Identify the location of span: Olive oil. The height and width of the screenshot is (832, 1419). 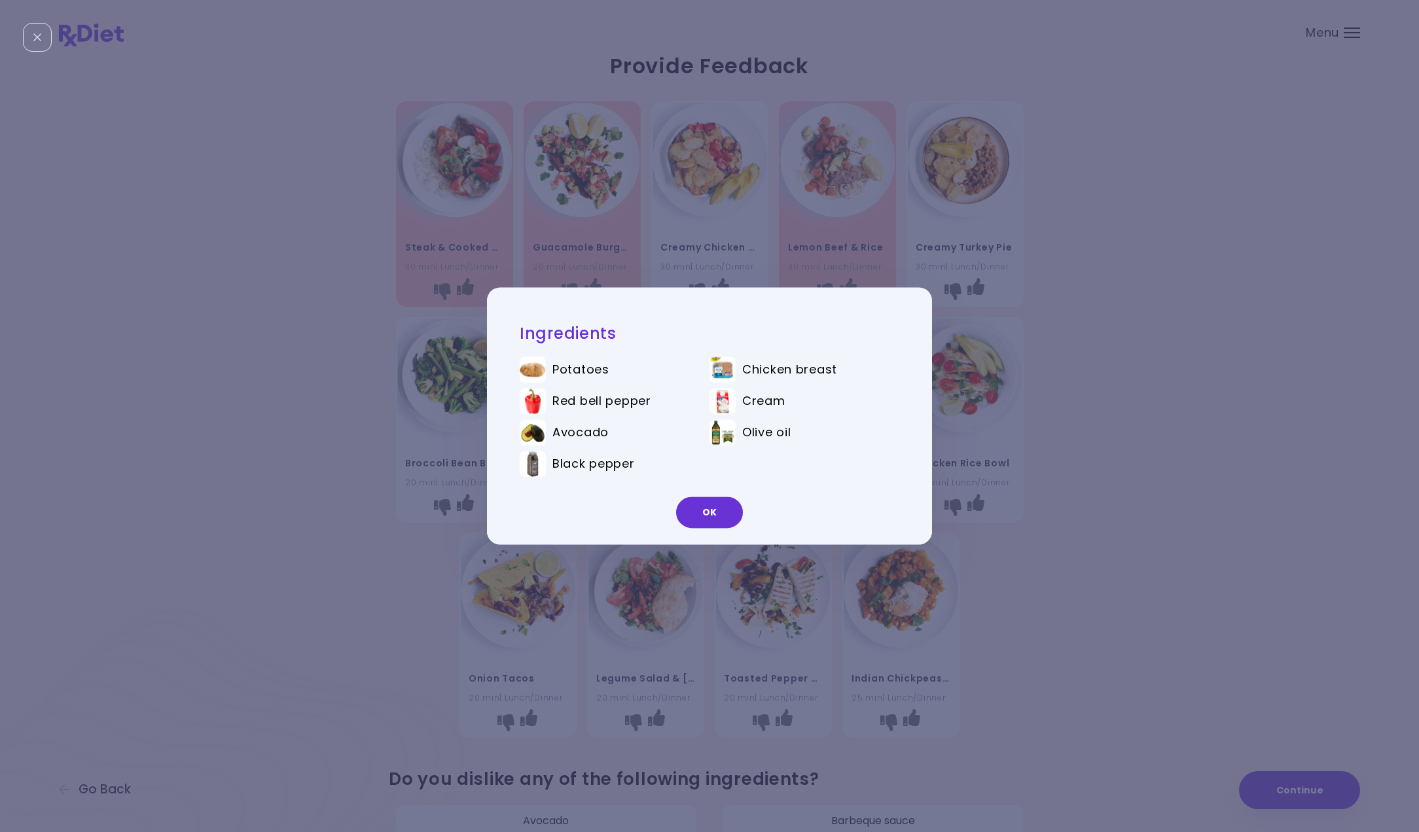
(766, 433).